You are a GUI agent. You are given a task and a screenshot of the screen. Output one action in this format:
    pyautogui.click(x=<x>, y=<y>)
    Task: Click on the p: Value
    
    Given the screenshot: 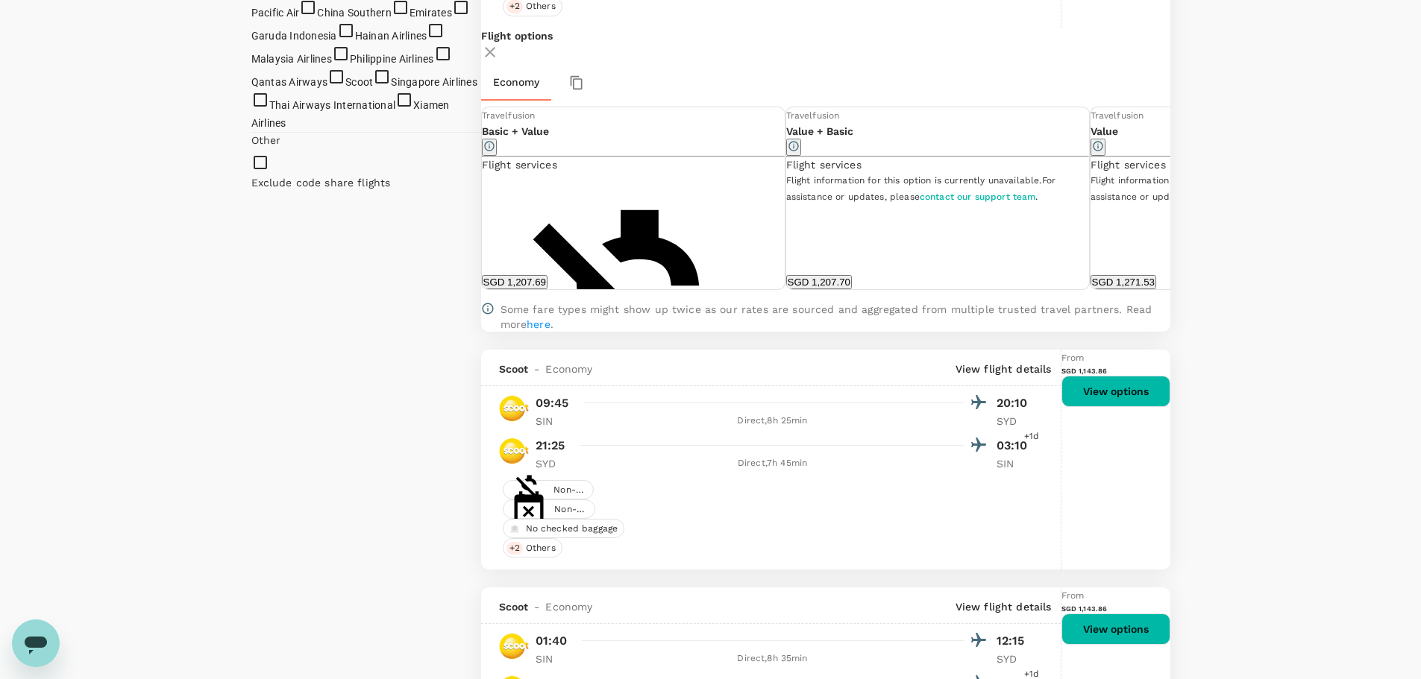 What is the action you would take?
    pyautogui.click(x=1242, y=131)
    